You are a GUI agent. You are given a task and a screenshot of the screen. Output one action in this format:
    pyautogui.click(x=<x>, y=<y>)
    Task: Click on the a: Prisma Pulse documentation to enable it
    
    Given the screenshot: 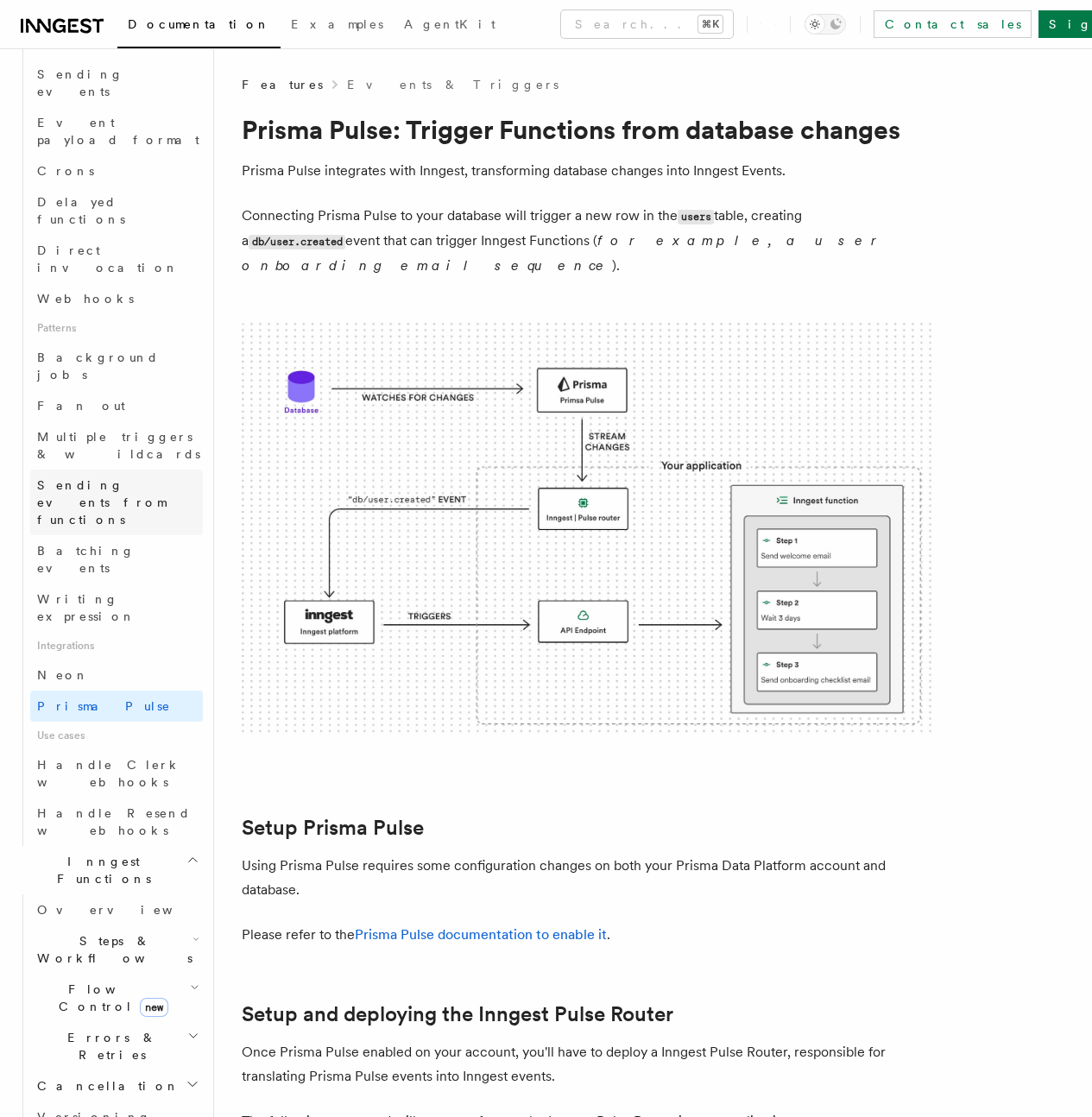 What is the action you would take?
    pyautogui.click(x=481, y=934)
    